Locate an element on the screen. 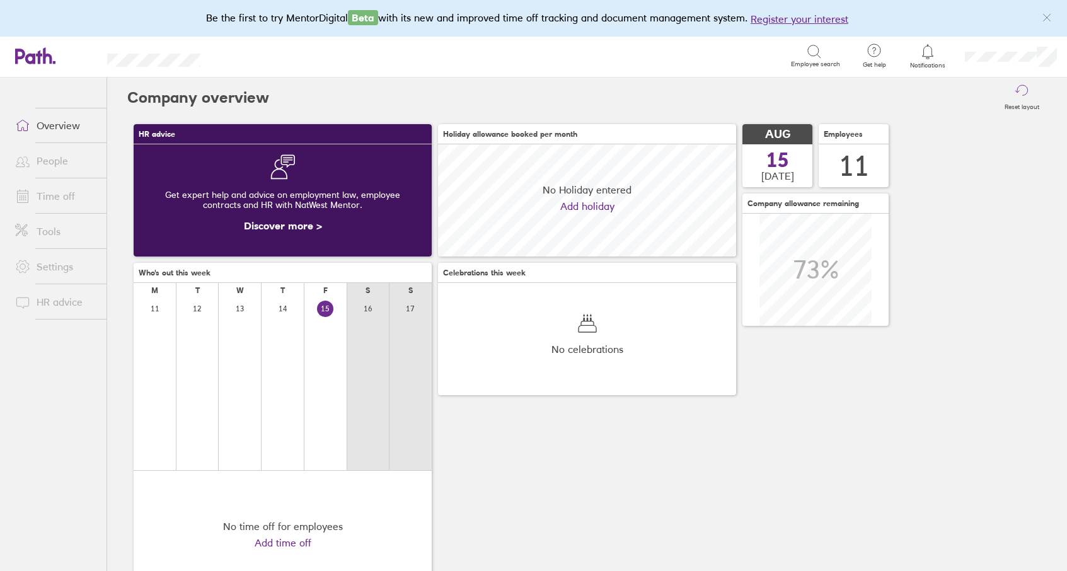 Image resolution: width=1067 pixels, height=571 pixels. span: AUG is located at coordinates (778, 134).